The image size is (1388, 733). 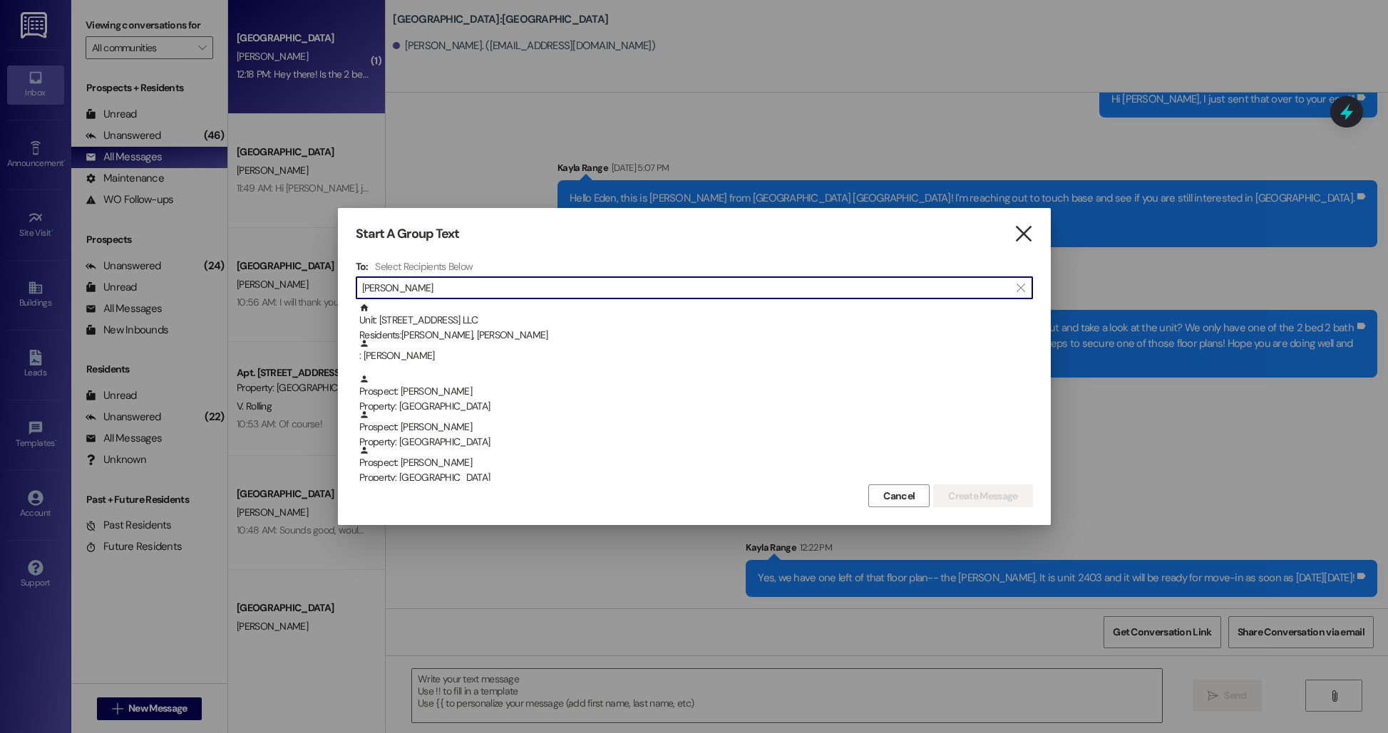 What do you see at coordinates (686, 288) in the screenshot?
I see `input: Search for any contact or apartment` at bounding box center [686, 288].